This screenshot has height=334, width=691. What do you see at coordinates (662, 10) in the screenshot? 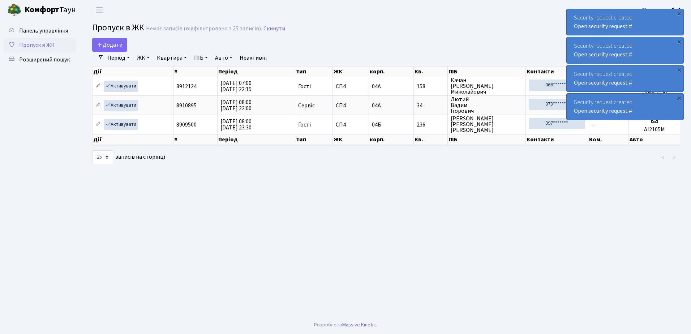
I see `a: Консьєрж б. 4.` at bounding box center [662, 10].